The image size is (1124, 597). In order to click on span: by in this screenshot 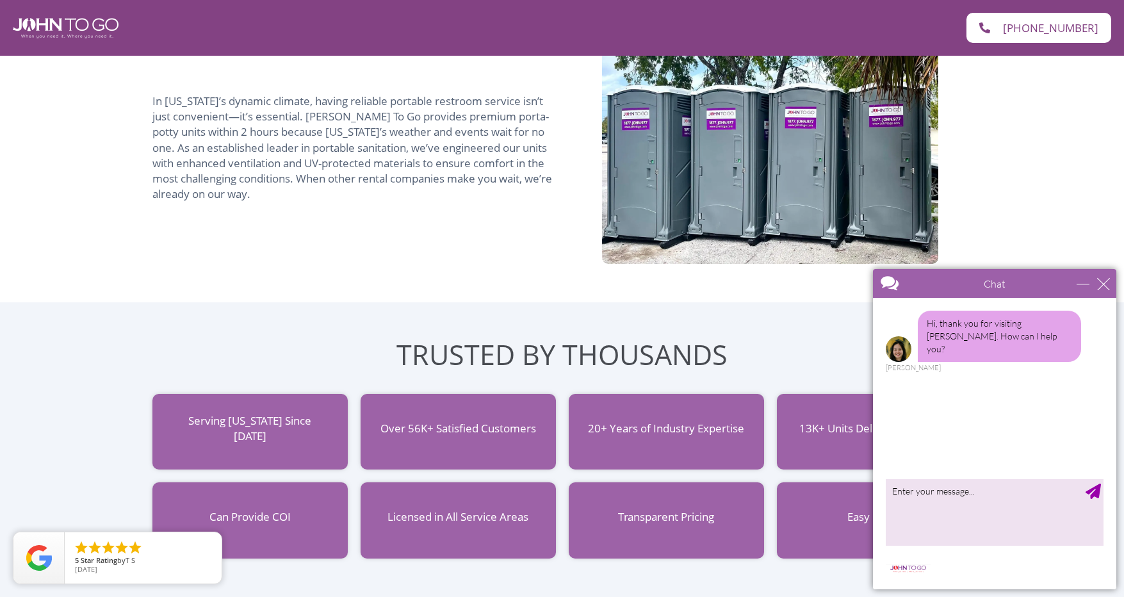, I will do `click(143, 561)`.